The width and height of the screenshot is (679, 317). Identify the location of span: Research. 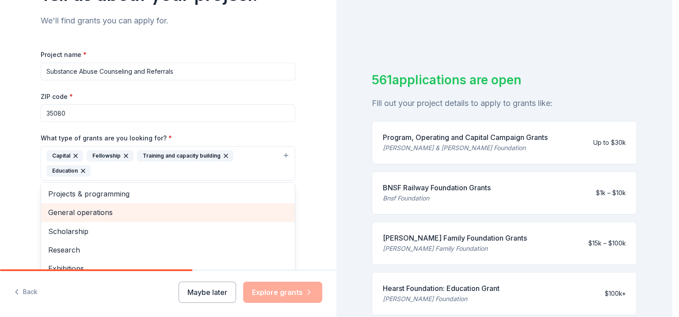
(168, 250).